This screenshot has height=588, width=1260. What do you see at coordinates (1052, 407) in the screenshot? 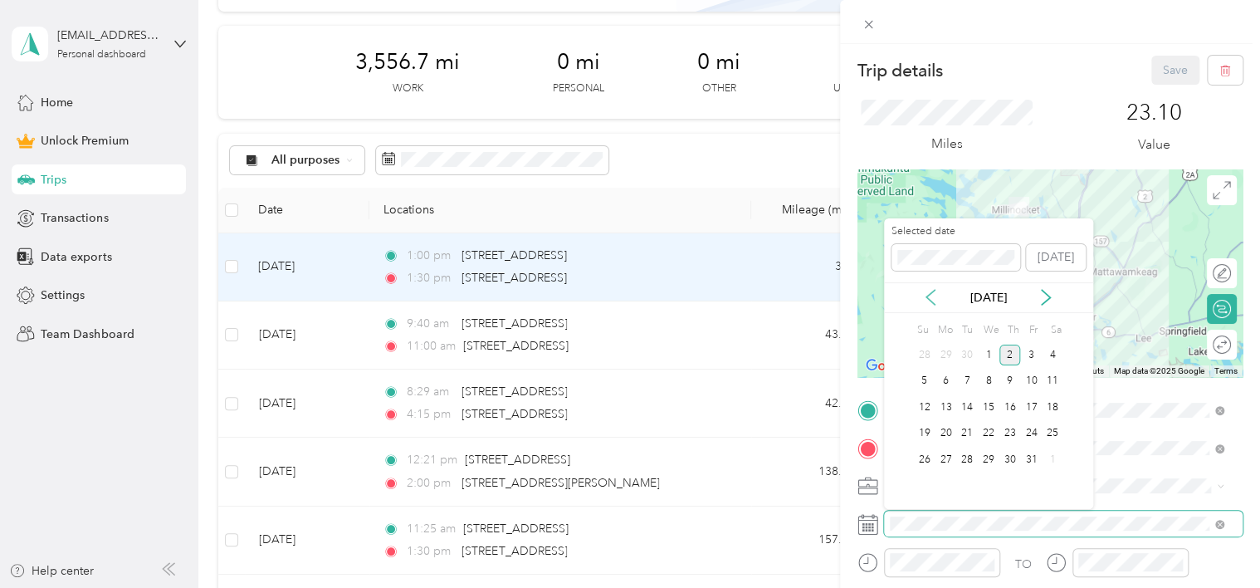
I see `div: 18` at bounding box center [1052, 407].